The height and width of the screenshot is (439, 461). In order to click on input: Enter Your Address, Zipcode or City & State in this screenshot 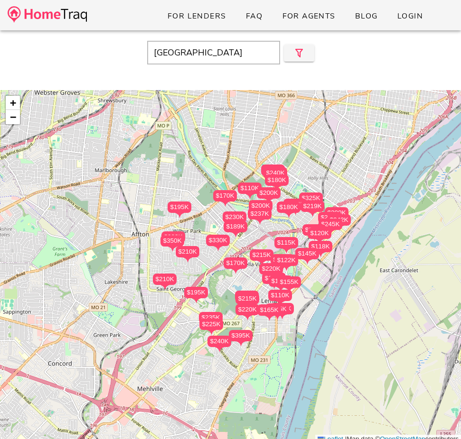, I will do `click(213, 53)`.